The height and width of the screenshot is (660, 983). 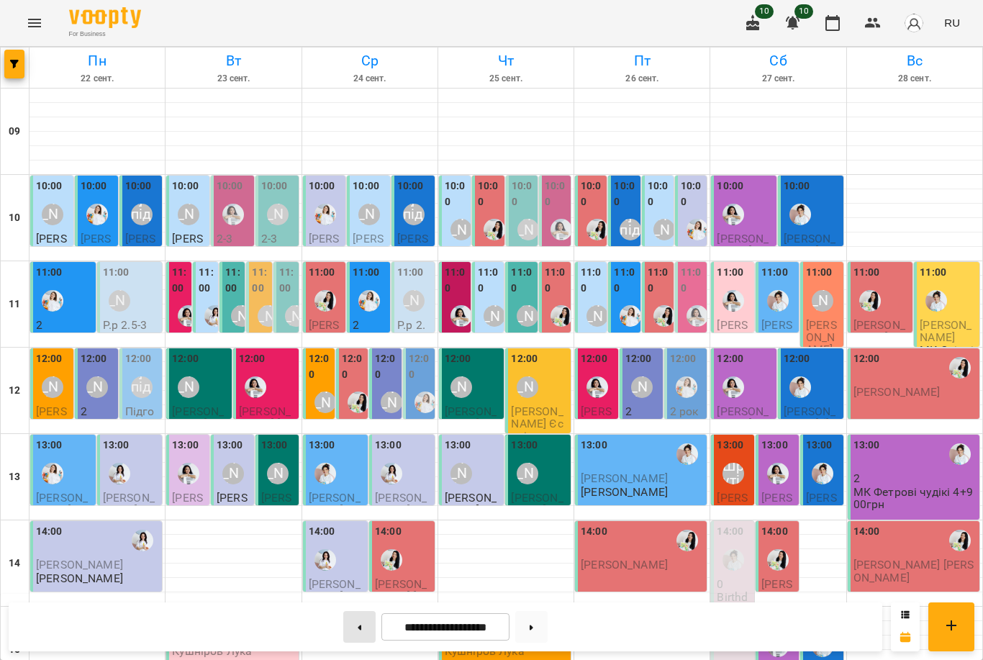 What do you see at coordinates (14, 304) in the screenshot?
I see `h6: 11` at bounding box center [14, 304].